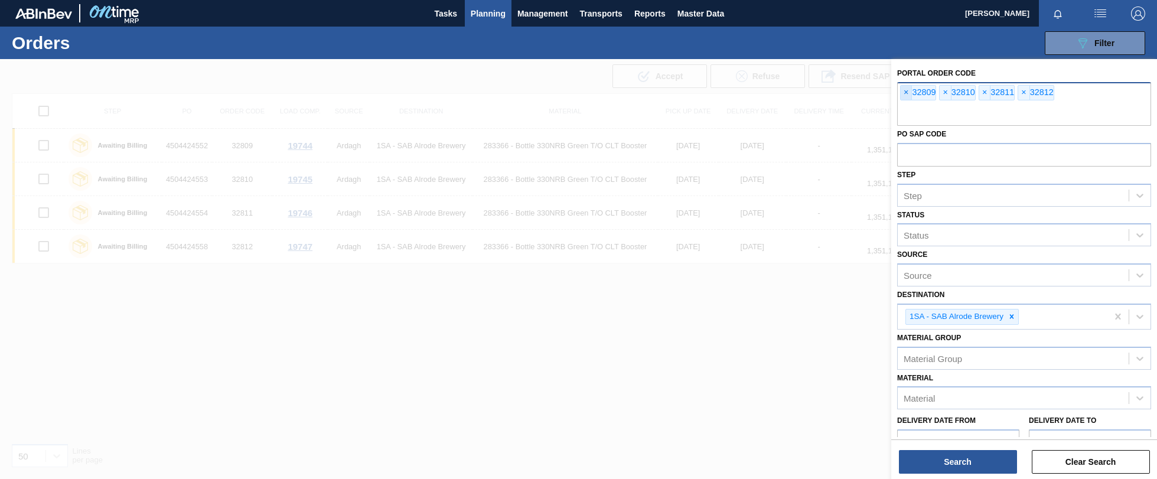  I want to click on label: Material, so click(915, 378).